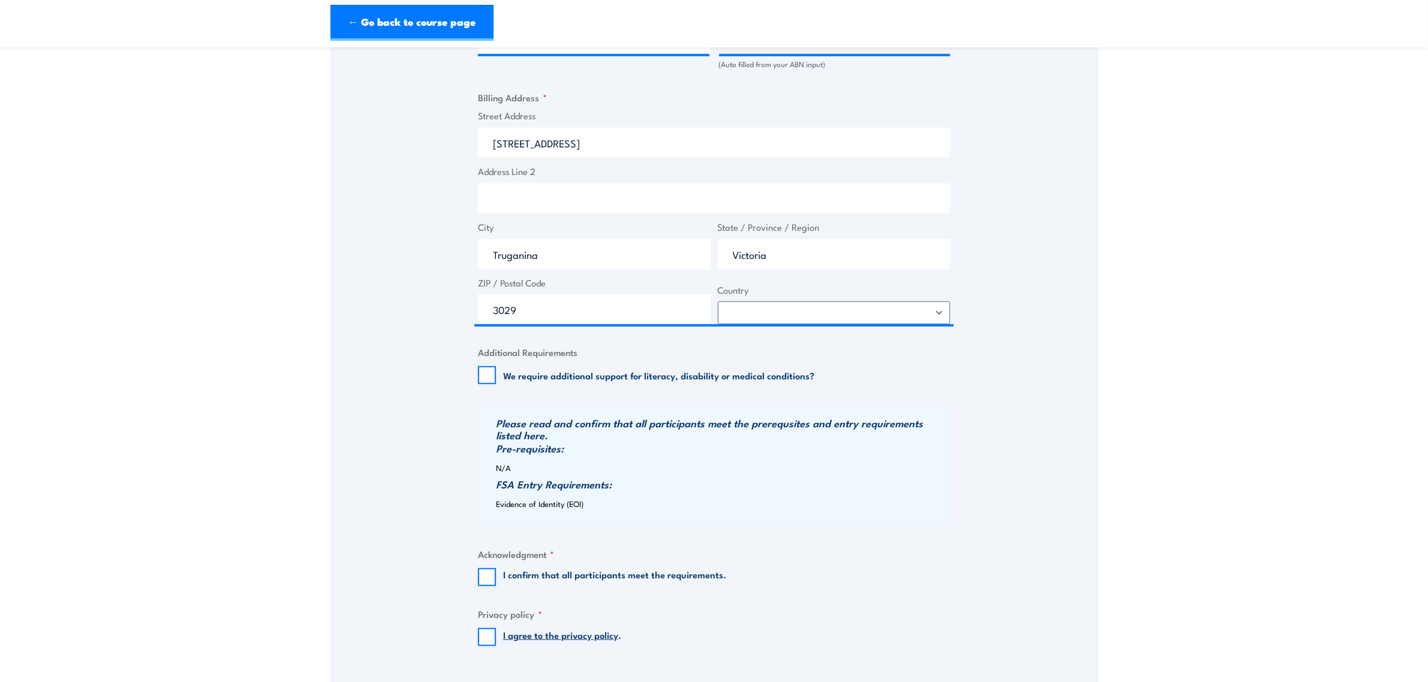  What do you see at coordinates (713, 116) in the screenshot?
I see `label: Street Address` at bounding box center [713, 116].